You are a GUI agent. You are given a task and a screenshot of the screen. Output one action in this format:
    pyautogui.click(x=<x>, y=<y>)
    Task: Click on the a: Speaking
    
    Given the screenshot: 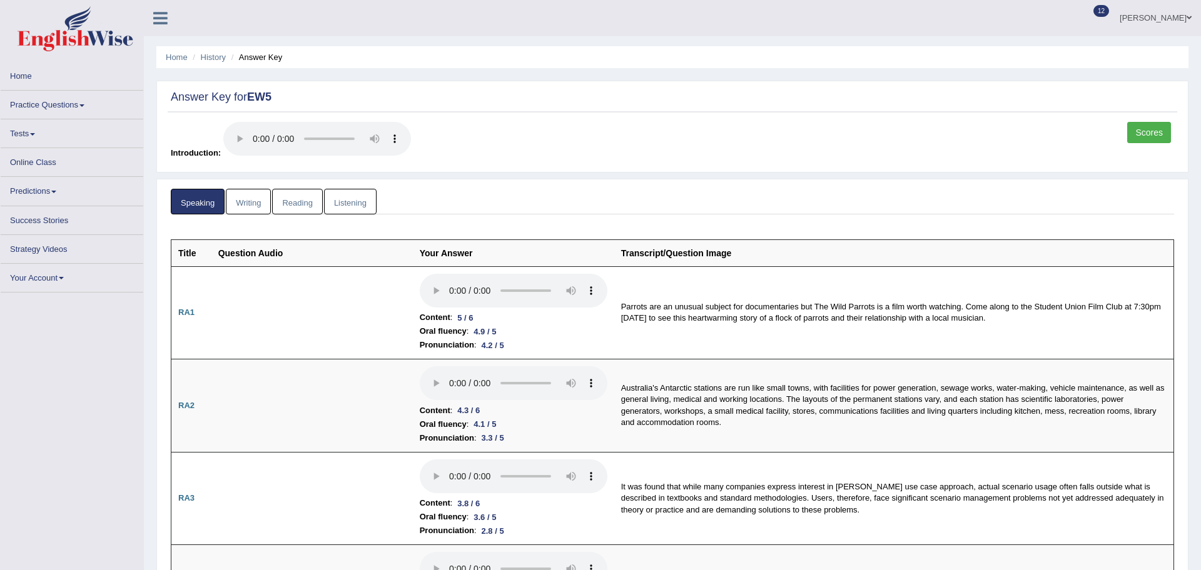 What is the action you would take?
    pyautogui.click(x=198, y=201)
    